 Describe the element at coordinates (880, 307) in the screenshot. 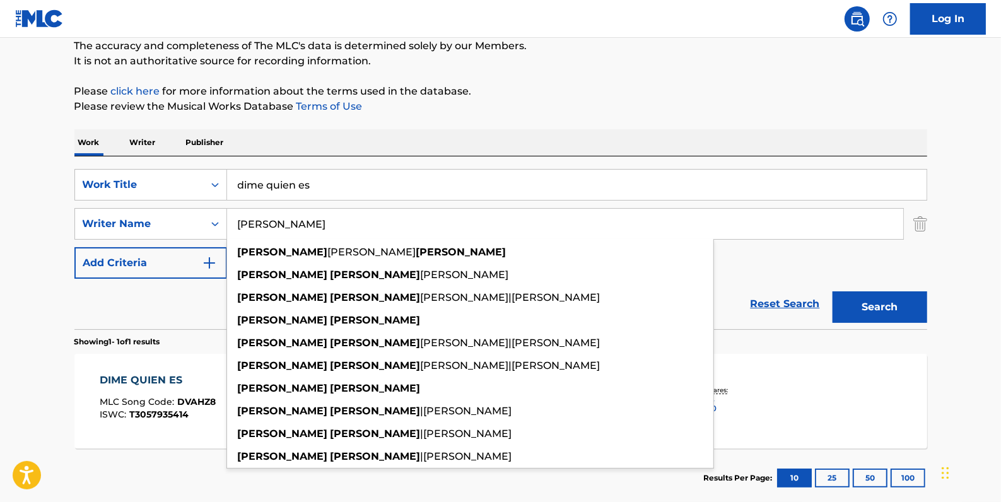

I see `button: Search` at that location.